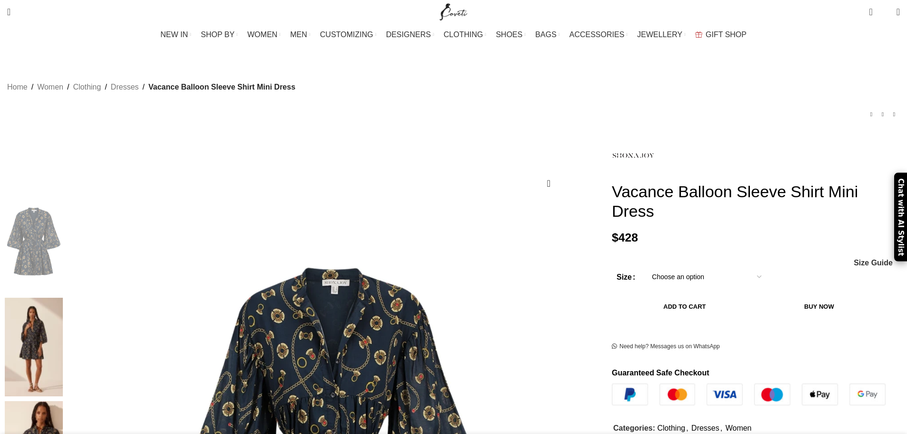  Describe the element at coordinates (299, 34) in the screenshot. I see `span: MEN` at that location.